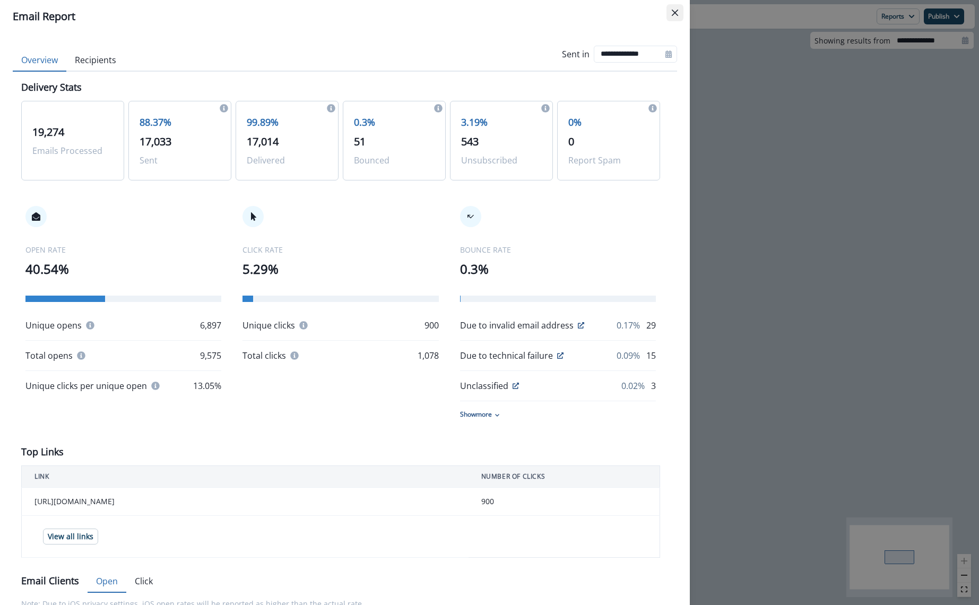  I want to click on p: Due to invalid email address, so click(517, 325).